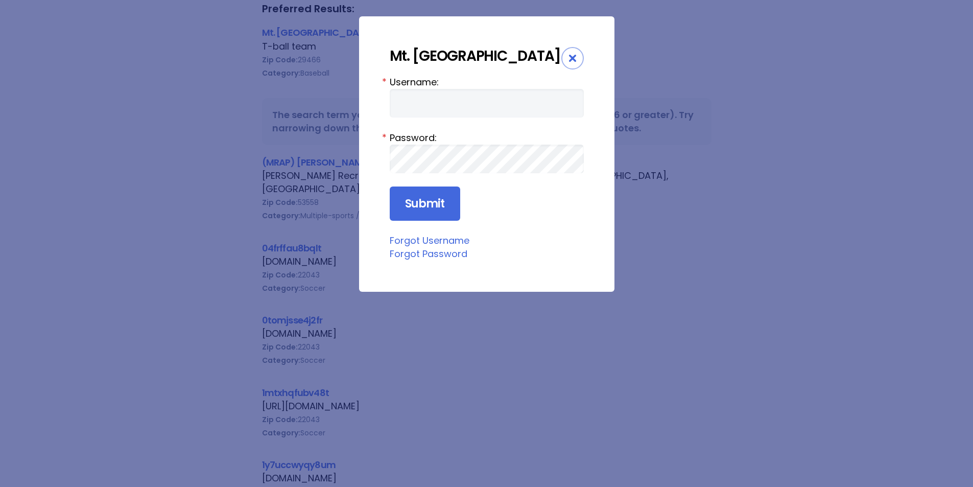 The height and width of the screenshot is (487, 973). What do you see at coordinates (425, 204) in the screenshot?
I see `input: Submit` at bounding box center [425, 204].